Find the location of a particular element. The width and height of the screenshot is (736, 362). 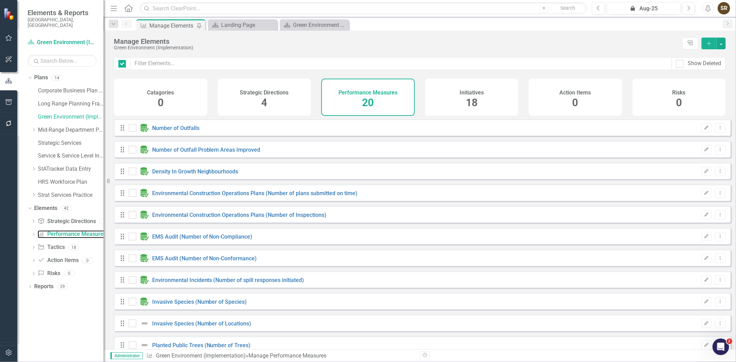

div: 42 is located at coordinates (66, 208).